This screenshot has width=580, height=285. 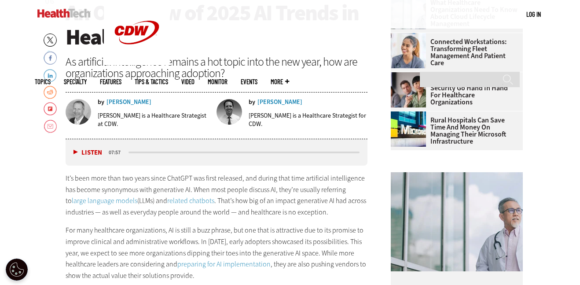 What do you see at coordinates (88, 152) in the screenshot?
I see `button: Listen` at bounding box center [88, 152].